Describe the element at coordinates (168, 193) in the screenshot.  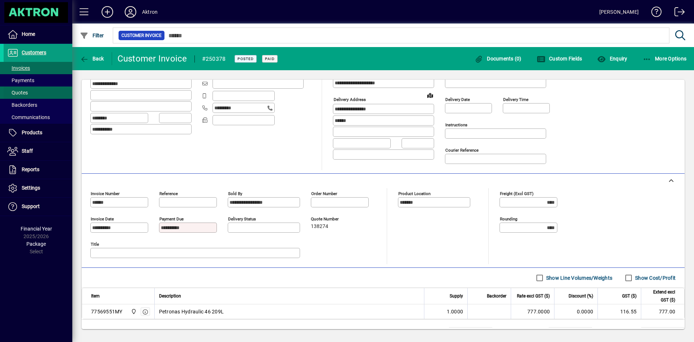
I see `mat-label: Reference` at that location.